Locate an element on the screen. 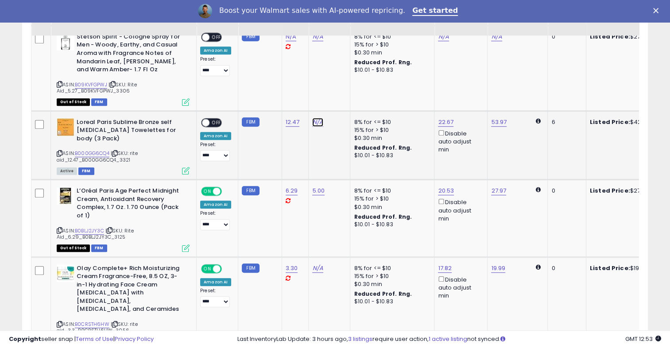 Image resolution: width=670 pixels, height=348 pixels. img: 51LJxjilukL._SL40_.jpg is located at coordinates (65, 196).